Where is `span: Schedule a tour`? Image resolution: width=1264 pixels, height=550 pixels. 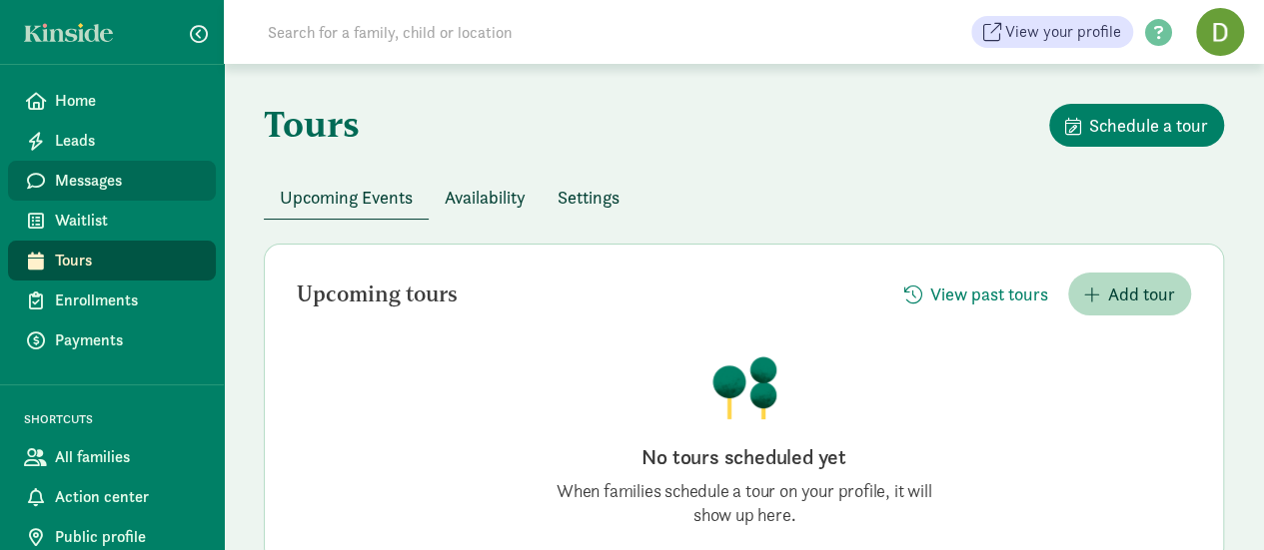 span: Schedule a tour is located at coordinates (1148, 125).